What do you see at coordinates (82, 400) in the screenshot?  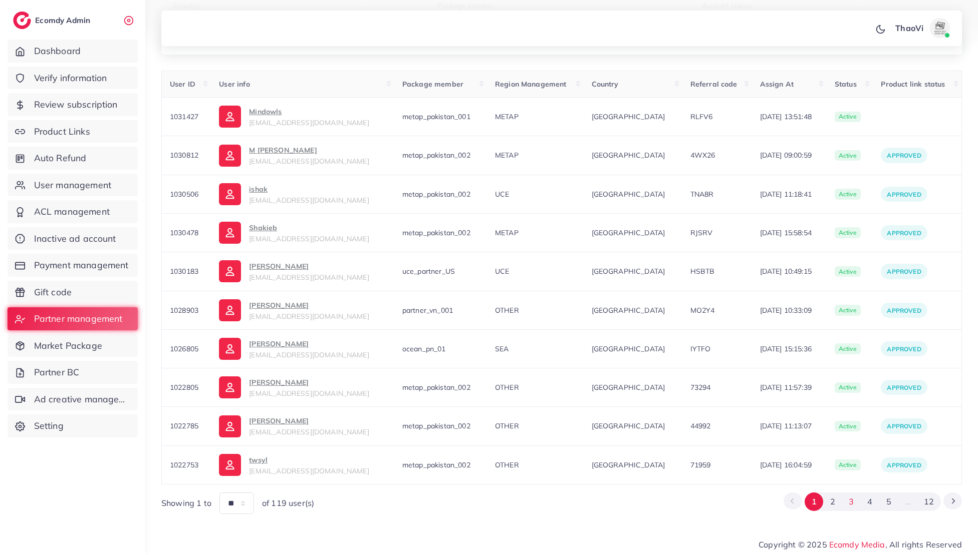 I see `span: Ad creative management` at bounding box center [82, 400].